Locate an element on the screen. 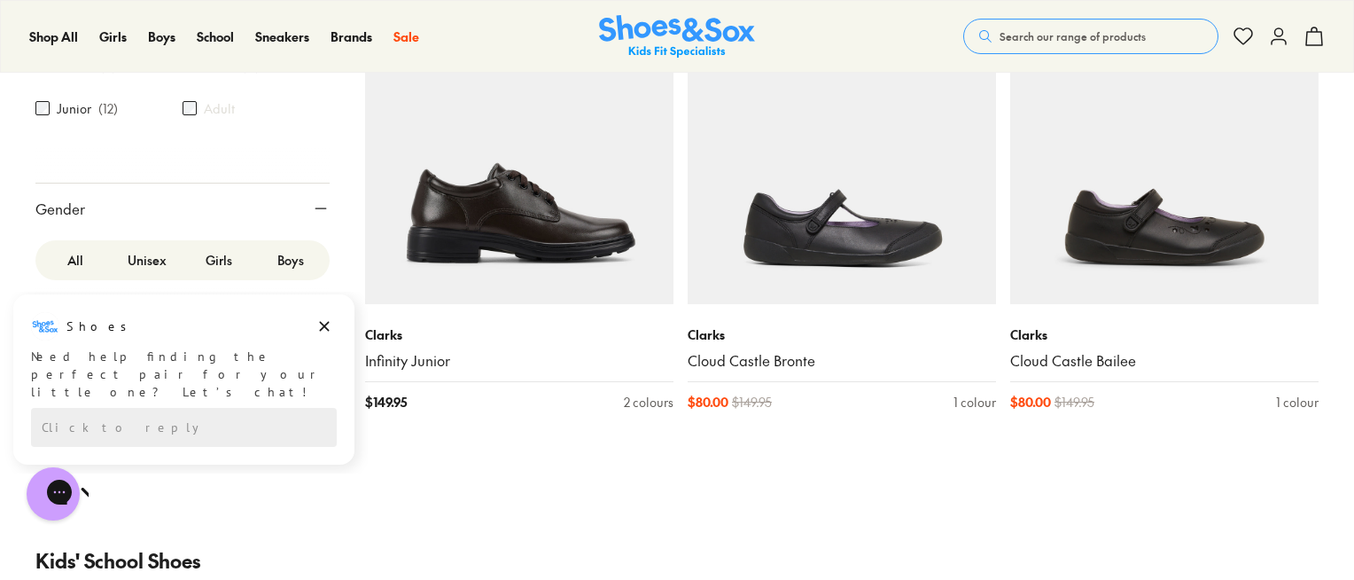  span: School is located at coordinates (215, 36).